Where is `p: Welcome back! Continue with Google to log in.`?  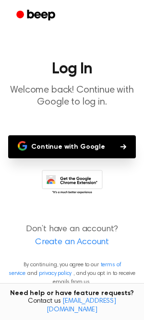
p: Welcome back! Continue with Google to log in. is located at coordinates (72, 96).